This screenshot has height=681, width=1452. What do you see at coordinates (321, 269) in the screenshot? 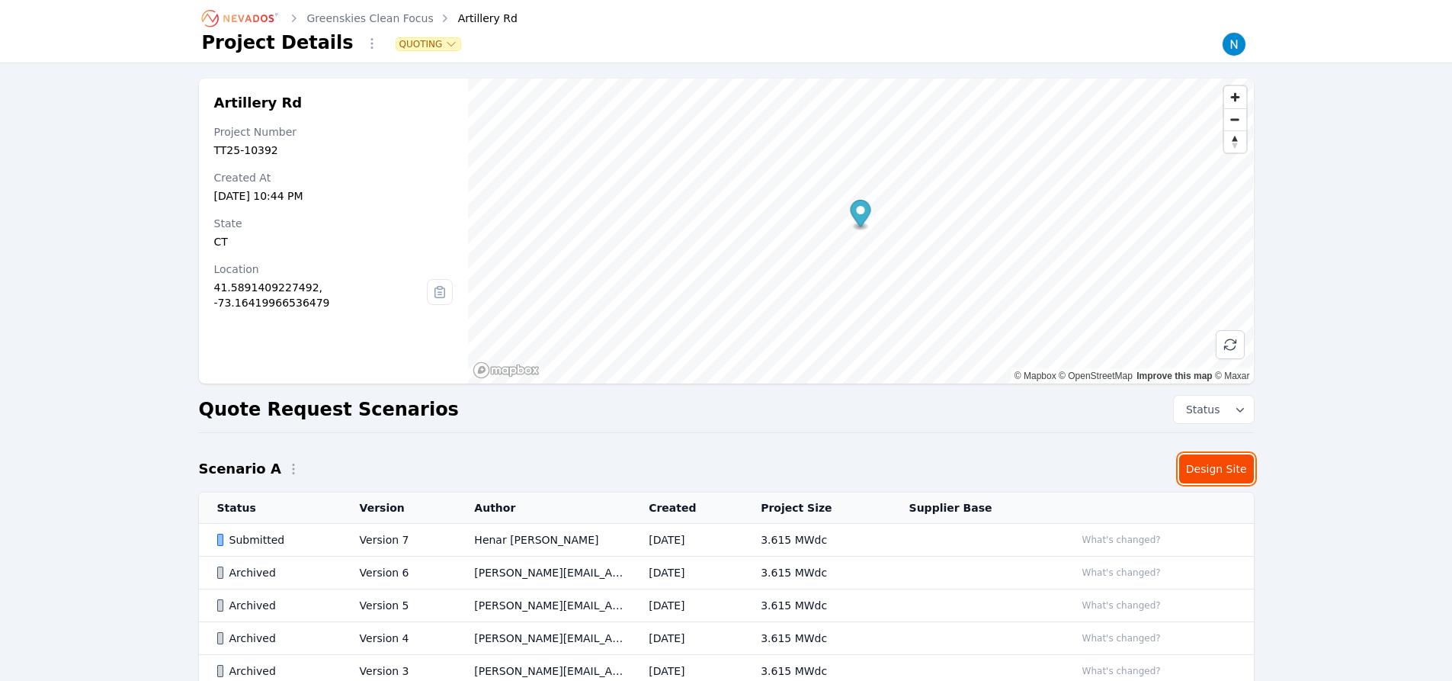
I see `div: Location` at bounding box center [321, 269].